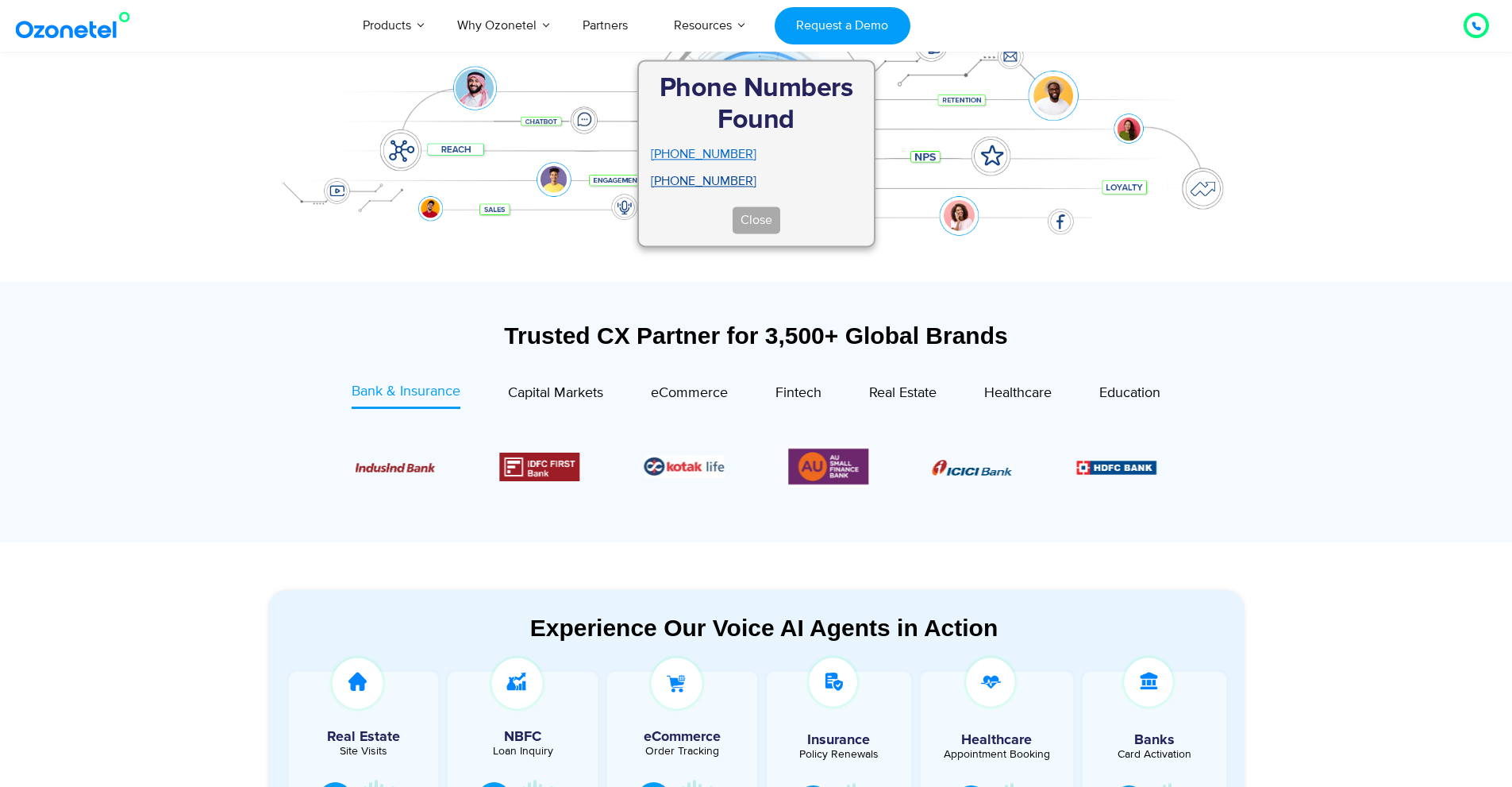  What do you see at coordinates (1130, 393) in the screenshot?
I see `span: Education` at bounding box center [1130, 393].